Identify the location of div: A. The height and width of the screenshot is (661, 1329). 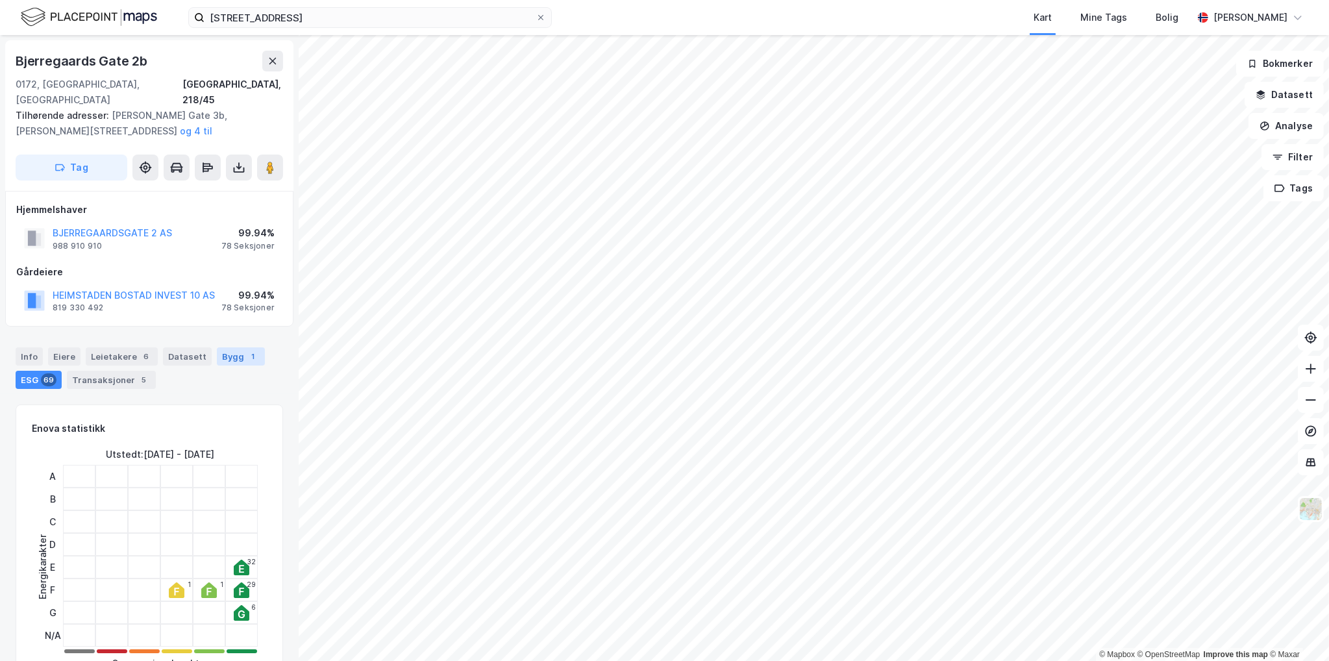
(53, 476).